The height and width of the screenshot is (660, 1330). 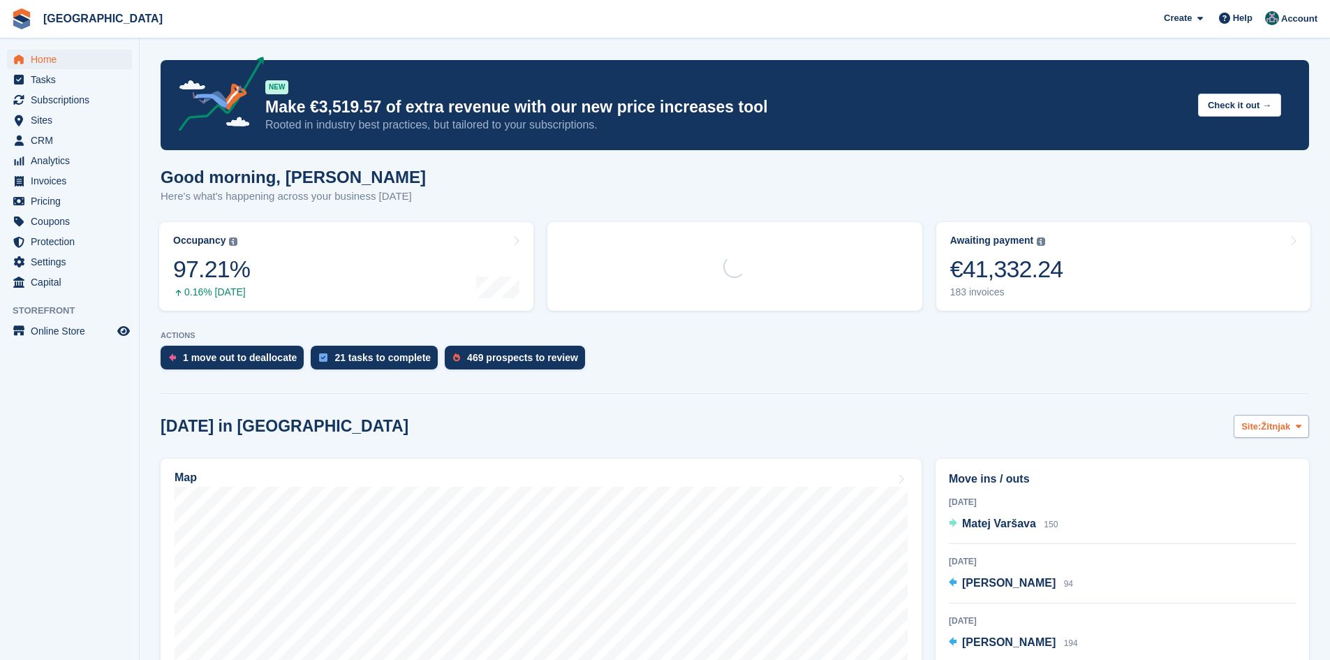 What do you see at coordinates (1003, 524) in the screenshot?
I see `a: Matej Varšava 150` at bounding box center [1003, 524].